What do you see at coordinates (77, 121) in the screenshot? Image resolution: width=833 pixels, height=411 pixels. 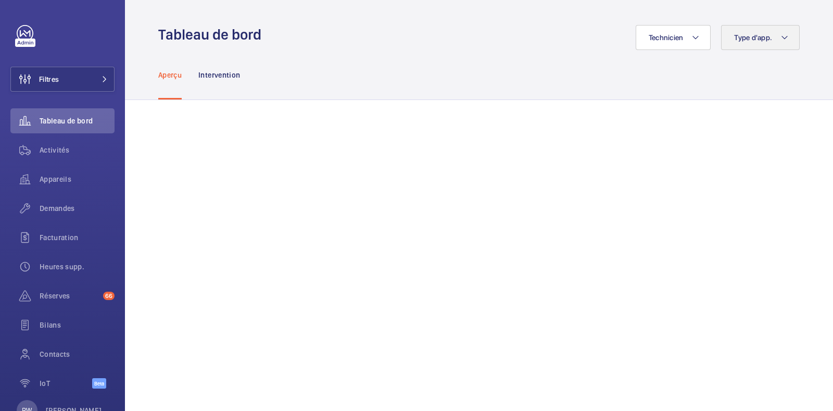 I see `span: Tableau de bord` at bounding box center [77, 121].